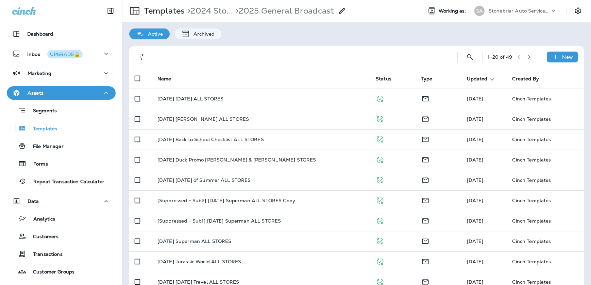 The width and height of the screenshot is (591, 285). What do you see at coordinates (44, 255) in the screenshot?
I see `p: Transactions` at bounding box center [44, 255].